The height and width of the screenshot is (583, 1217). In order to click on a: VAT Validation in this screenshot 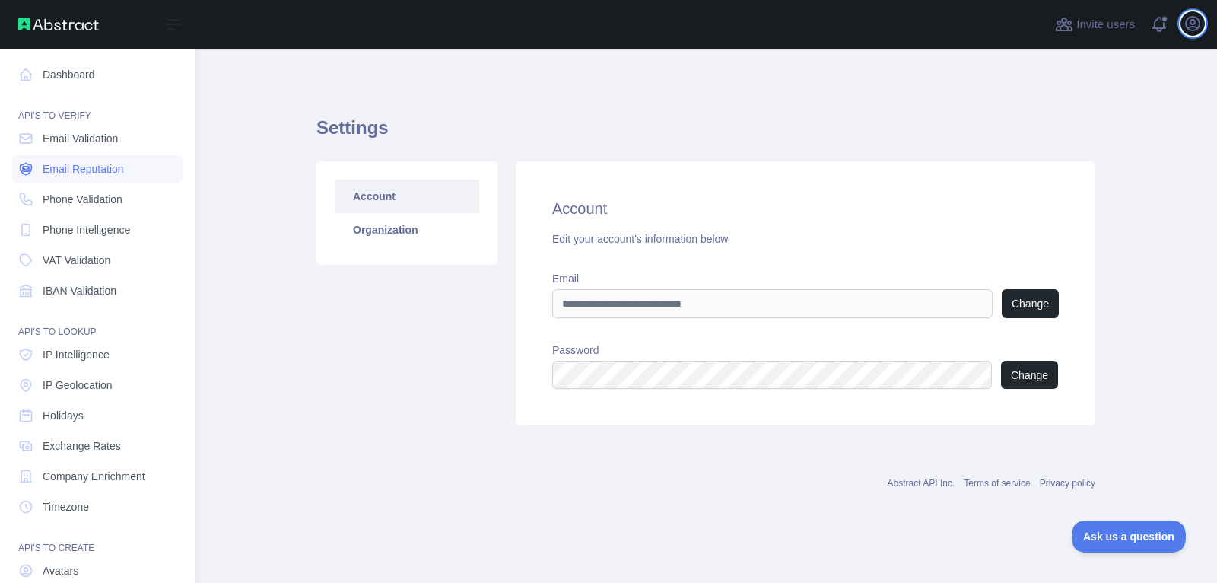, I will do `click(97, 260)`.